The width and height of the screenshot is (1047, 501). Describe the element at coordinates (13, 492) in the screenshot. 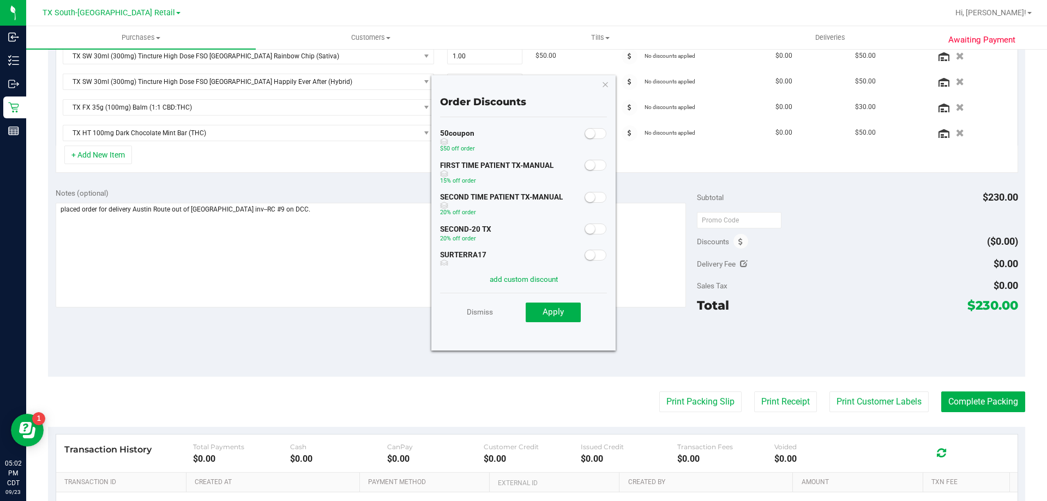

I see `p: 09/23` at that location.